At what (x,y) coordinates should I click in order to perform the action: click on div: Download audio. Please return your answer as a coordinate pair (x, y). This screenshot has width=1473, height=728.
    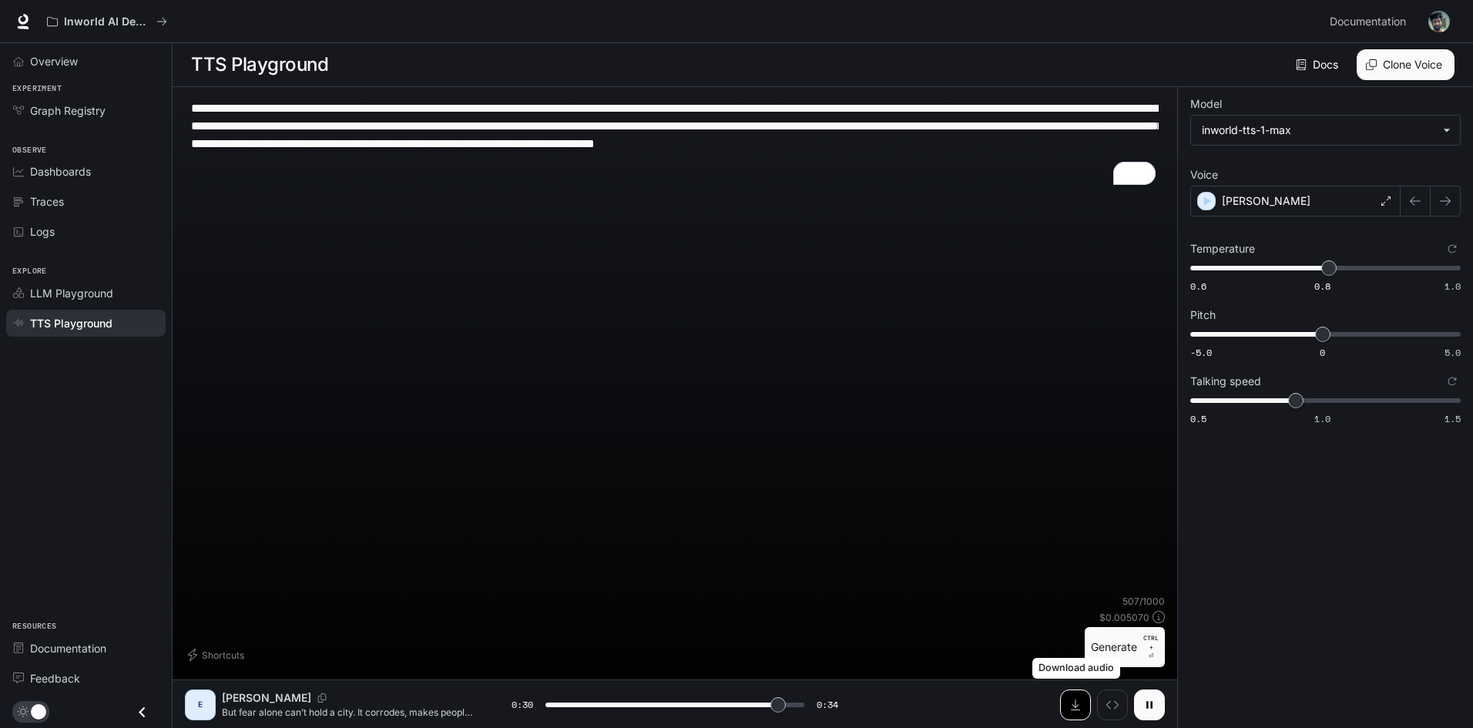
    Looking at the image, I should click on (1077, 668).